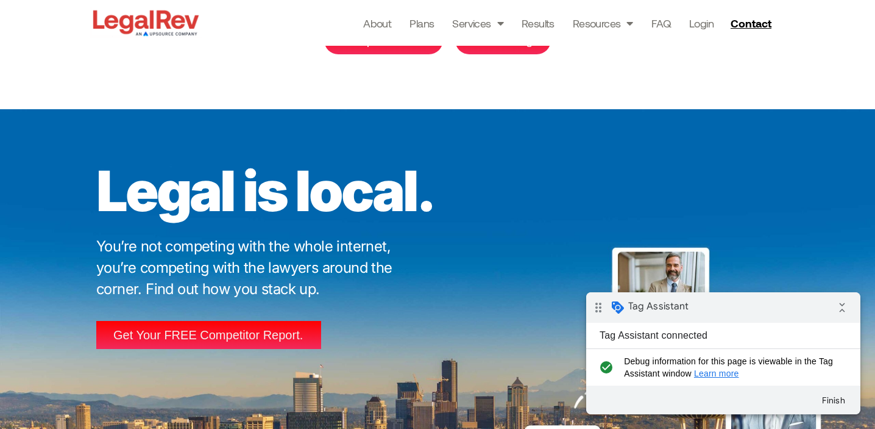 This screenshot has height=429, width=875. What do you see at coordinates (377, 23) in the screenshot?
I see `a: About` at bounding box center [377, 23].